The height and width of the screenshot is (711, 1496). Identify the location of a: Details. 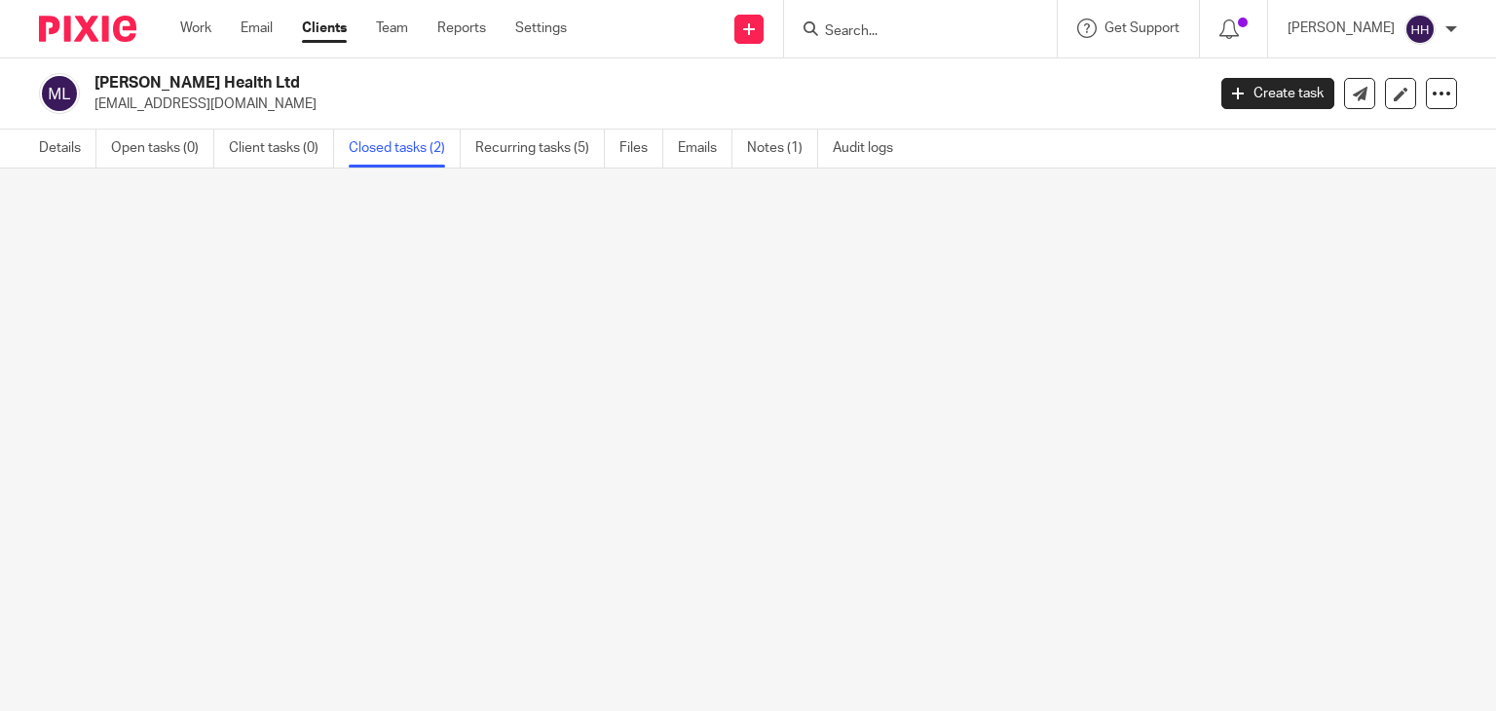
(67, 148).